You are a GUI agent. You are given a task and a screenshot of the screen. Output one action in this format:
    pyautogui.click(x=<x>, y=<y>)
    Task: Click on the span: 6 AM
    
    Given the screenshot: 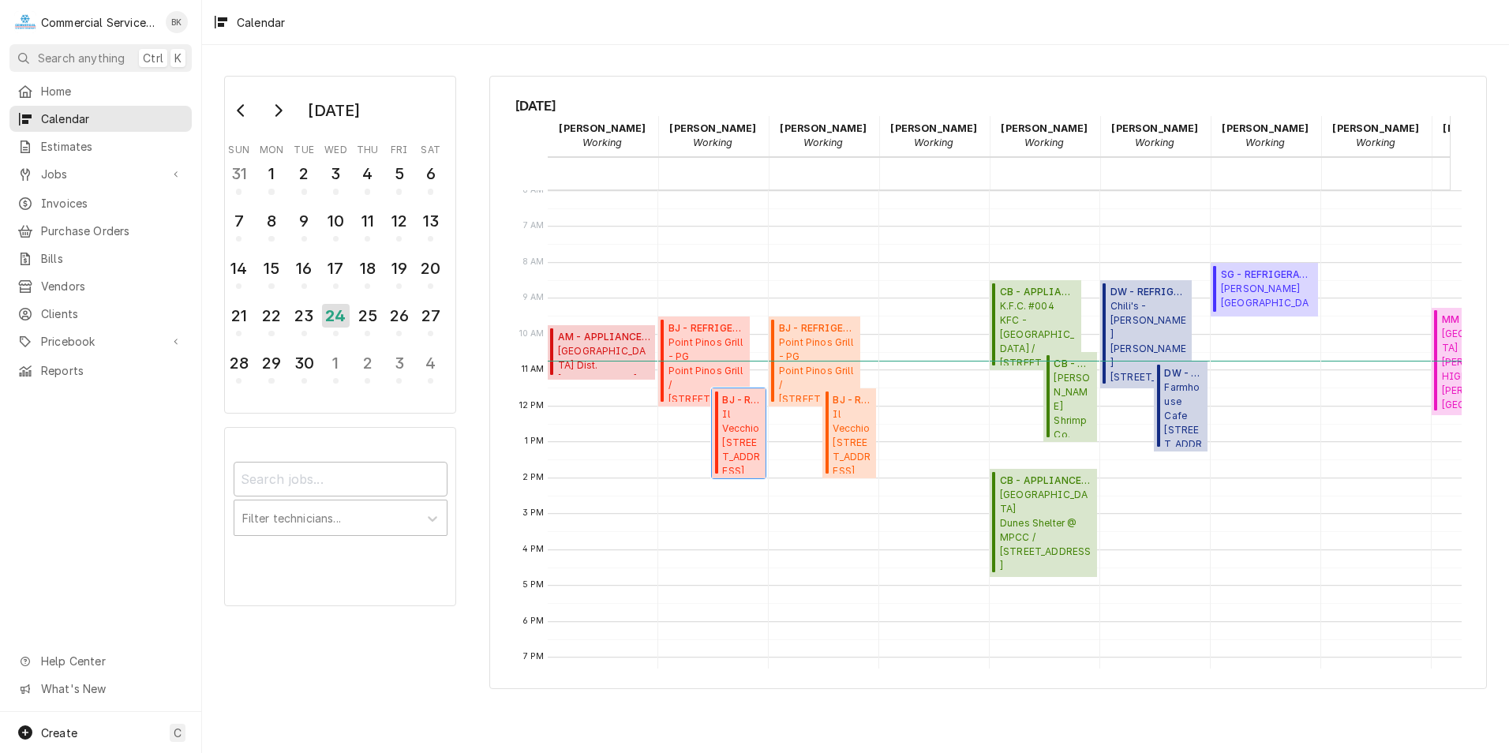 What is the action you would take?
    pyautogui.click(x=533, y=190)
    